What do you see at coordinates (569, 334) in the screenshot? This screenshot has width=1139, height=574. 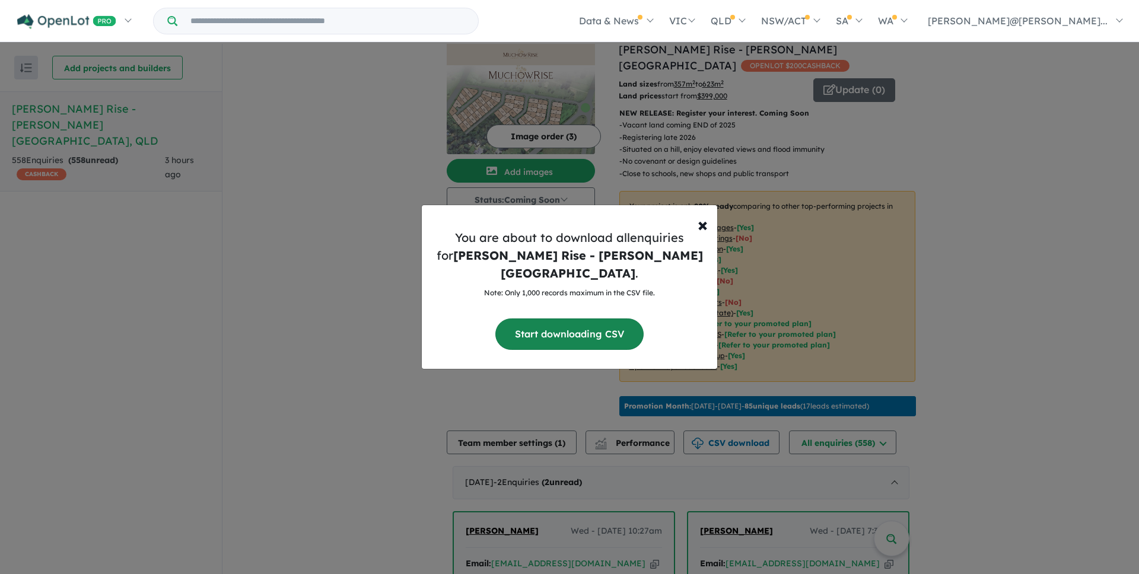 I see `button: Start downloading CSV` at bounding box center [569, 334].